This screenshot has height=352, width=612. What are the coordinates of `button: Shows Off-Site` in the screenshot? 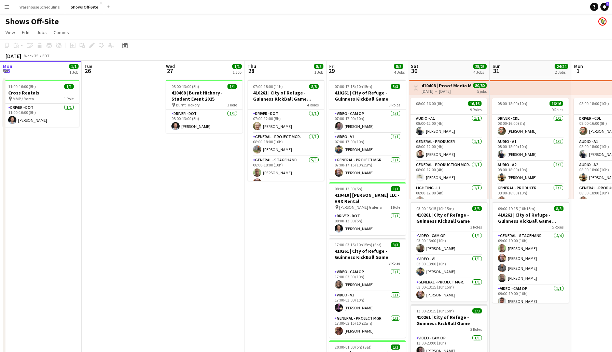 It's located at (85, 7).